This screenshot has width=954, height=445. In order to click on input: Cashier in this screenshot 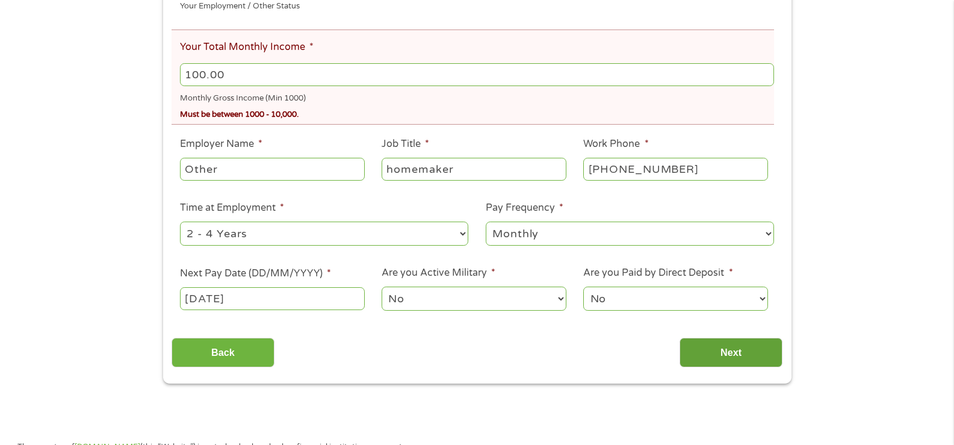, I will do `click(474, 169)`.